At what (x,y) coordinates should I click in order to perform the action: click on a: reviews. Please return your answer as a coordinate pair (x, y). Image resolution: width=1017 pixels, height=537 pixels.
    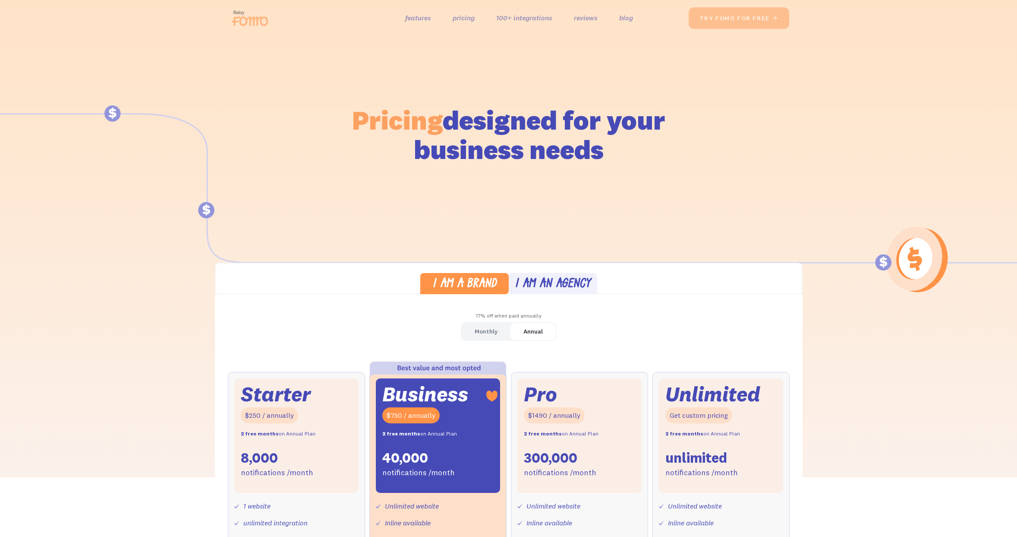
    Looking at the image, I should click on (586, 18).